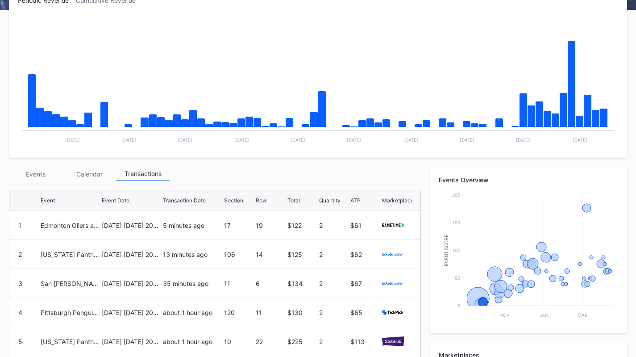 The image size is (636, 357). What do you see at coordinates (20, 283) in the screenshot?
I see `div: 3` at bounding box center [20, 283].